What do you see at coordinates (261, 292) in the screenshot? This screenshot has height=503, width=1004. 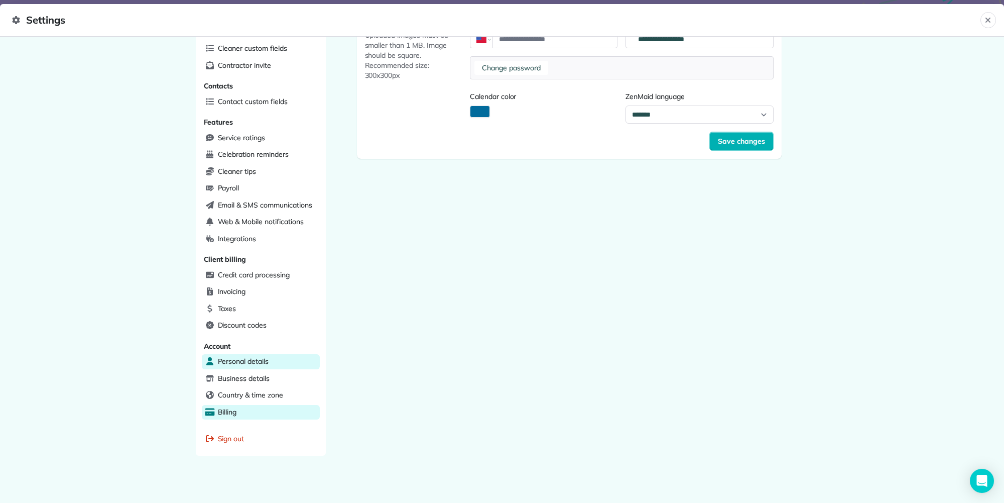 I see `a: Invoicing` at bounding box center [261, 292].